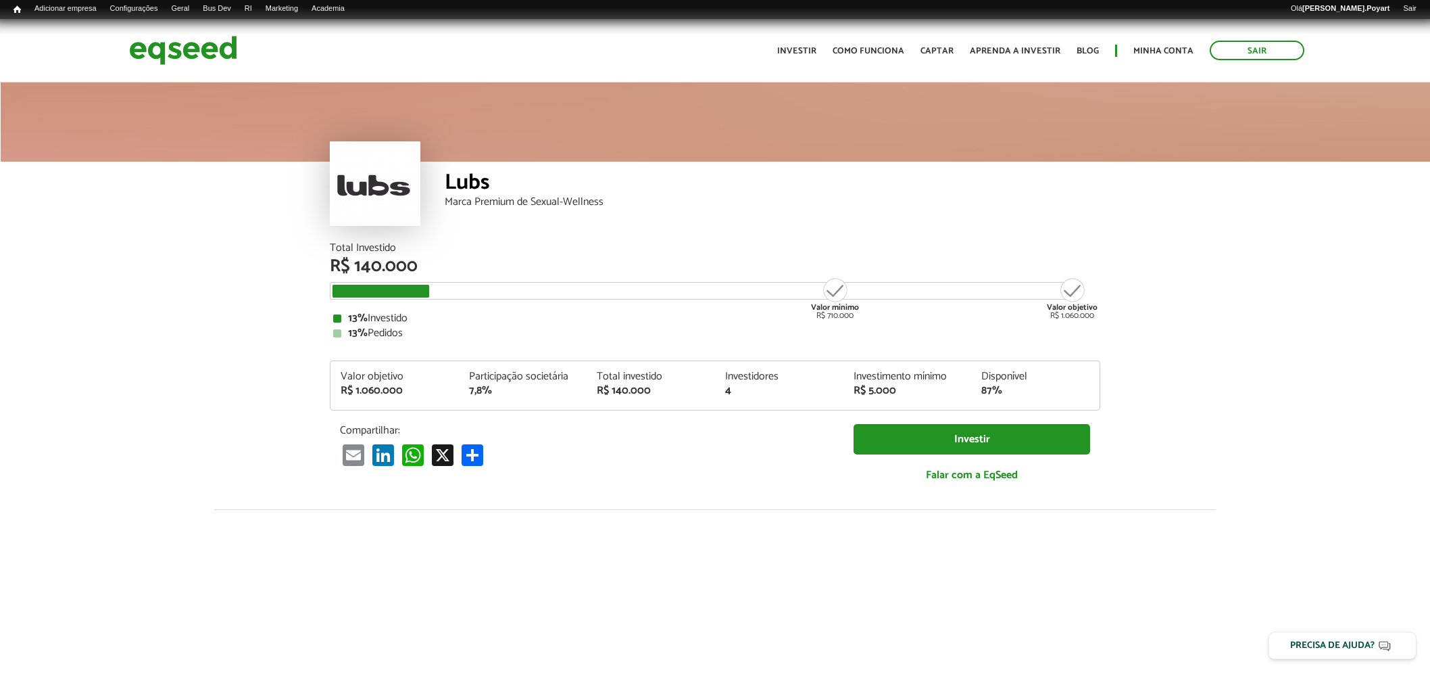  Describe the element at coordinates (908, 377) in the screenshot. I see `div: Investimento mínimo` at that location.